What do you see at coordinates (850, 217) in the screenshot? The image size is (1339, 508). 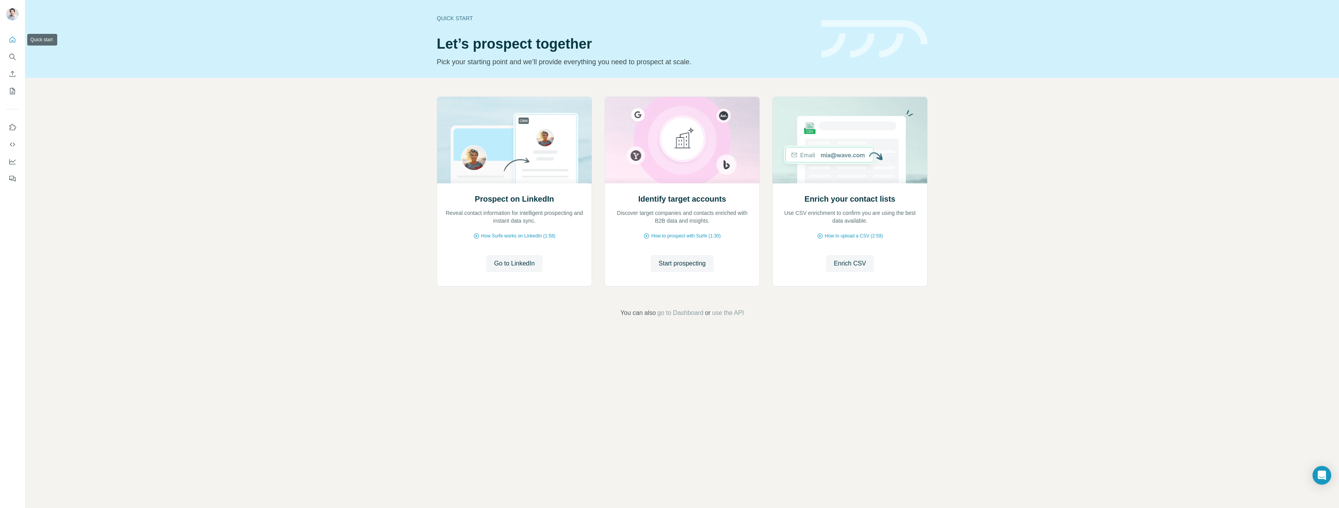 I see `p: Use CSV enrichment to confirm you are using the best data available.` at bounding box center [850, 217].